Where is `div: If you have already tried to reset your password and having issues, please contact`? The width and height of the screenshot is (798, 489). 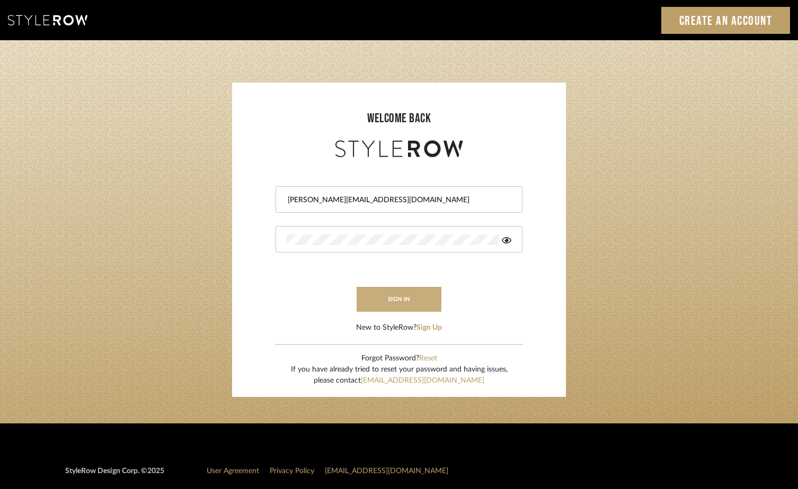
div: If you have already tried to reset your password and having issues, please contact is located at coordinates (399, 375).